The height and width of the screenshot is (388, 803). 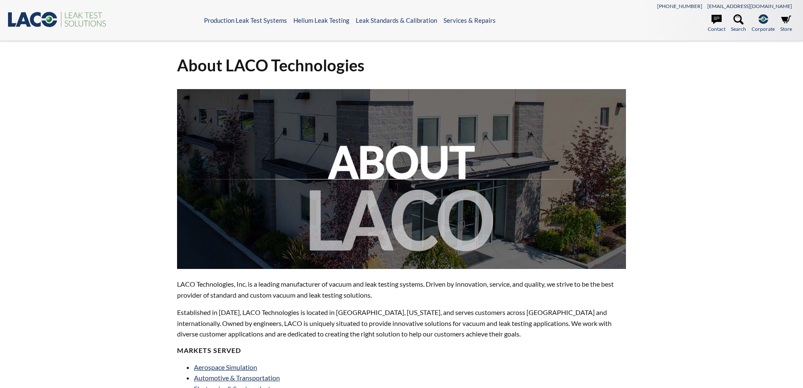 I want to click on a: Aerospace Simulation, so click(x=226, y=366).